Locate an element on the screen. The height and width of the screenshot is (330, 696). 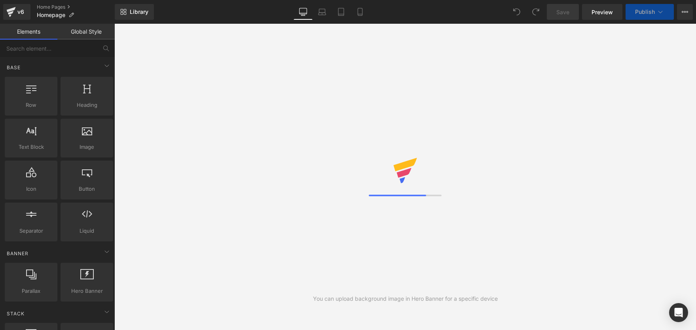
button: Publish is located at coordinates (650, 12).